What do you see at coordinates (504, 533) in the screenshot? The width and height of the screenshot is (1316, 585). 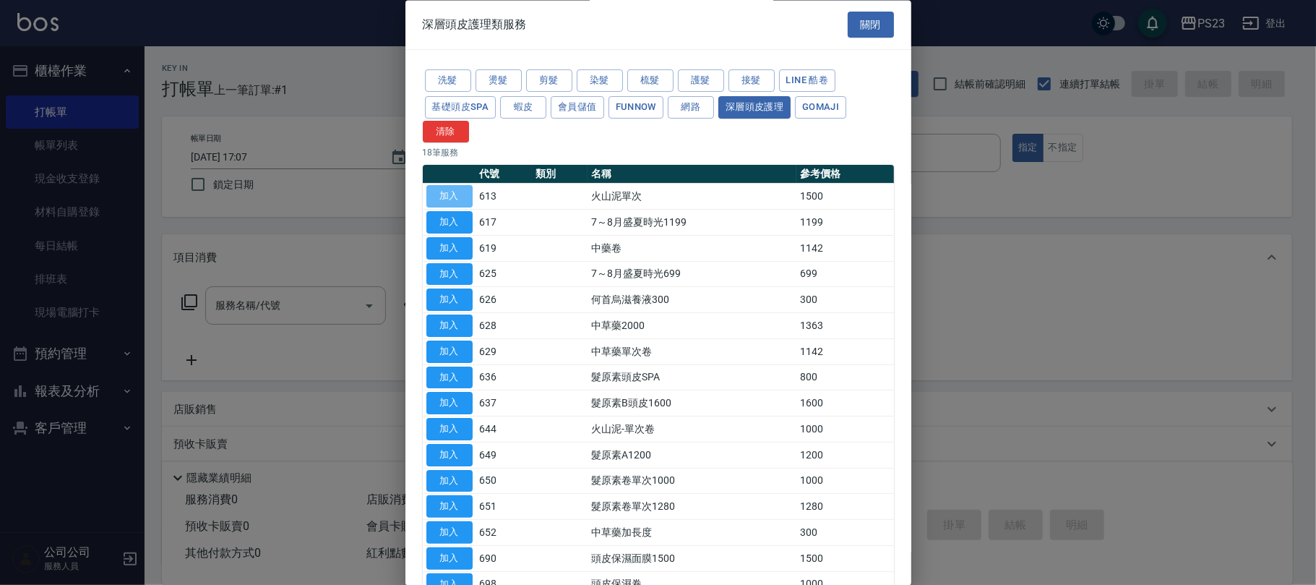 I see `td: 652` at bounding box center [504, 533].